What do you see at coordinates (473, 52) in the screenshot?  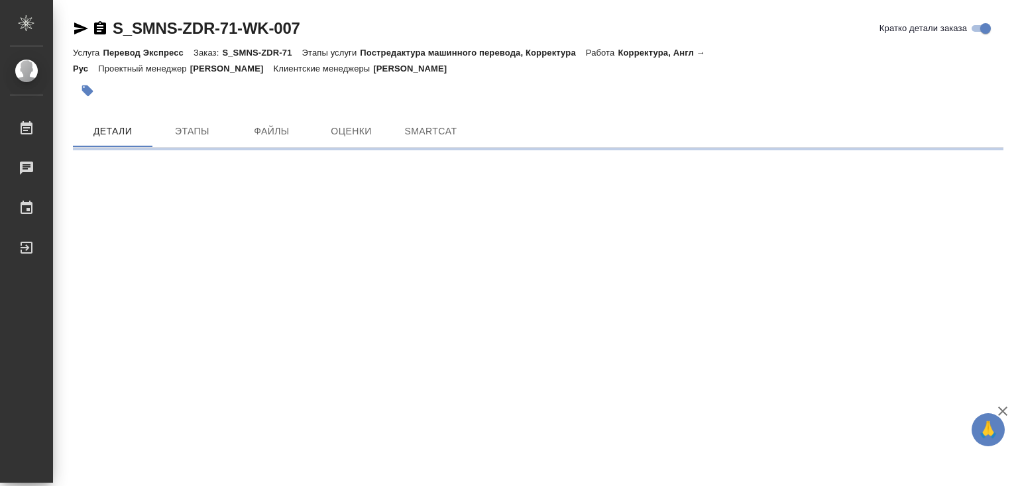 I see `p: Постредактура машинного перевода, Корректура` at bounding box center [473, 52].